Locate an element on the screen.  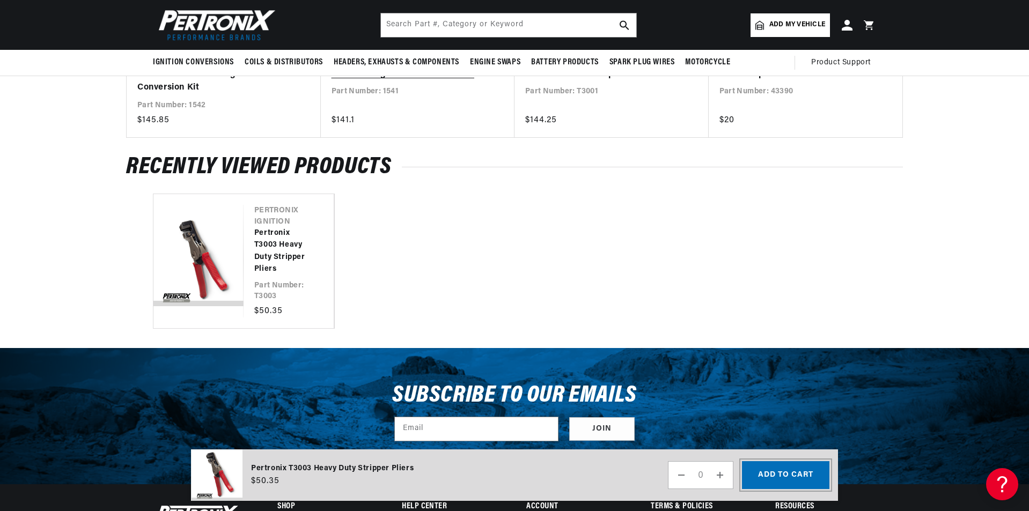
img: Pertronix is located at coordinates (215, 25).